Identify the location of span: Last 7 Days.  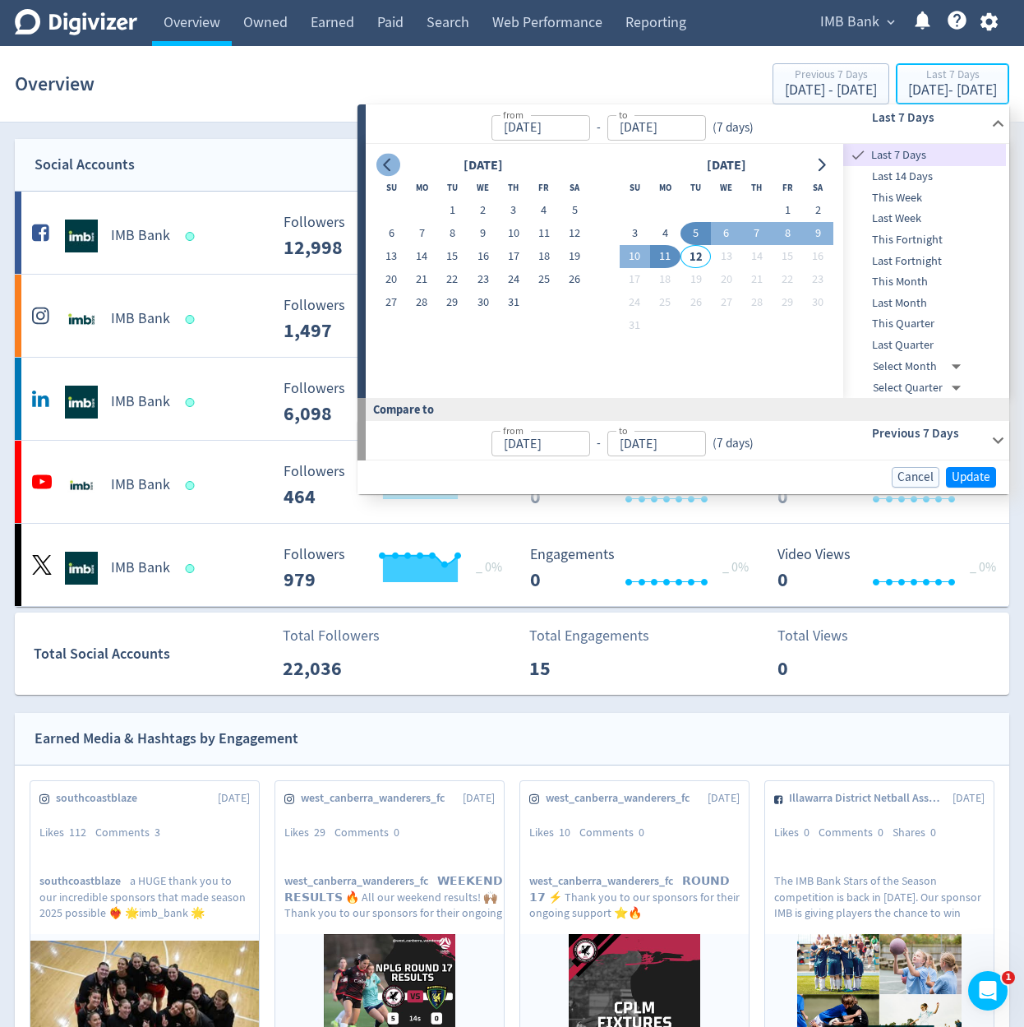
(937, 155).